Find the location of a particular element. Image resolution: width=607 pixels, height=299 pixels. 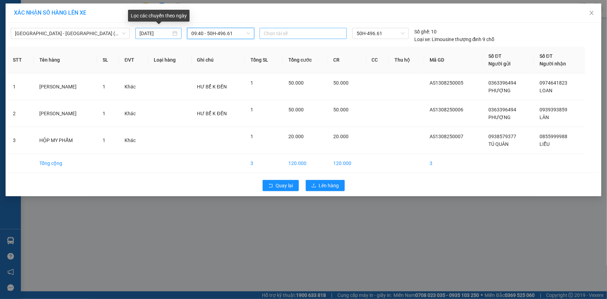

th: Tổng cước is located at coordinates (305, 60).